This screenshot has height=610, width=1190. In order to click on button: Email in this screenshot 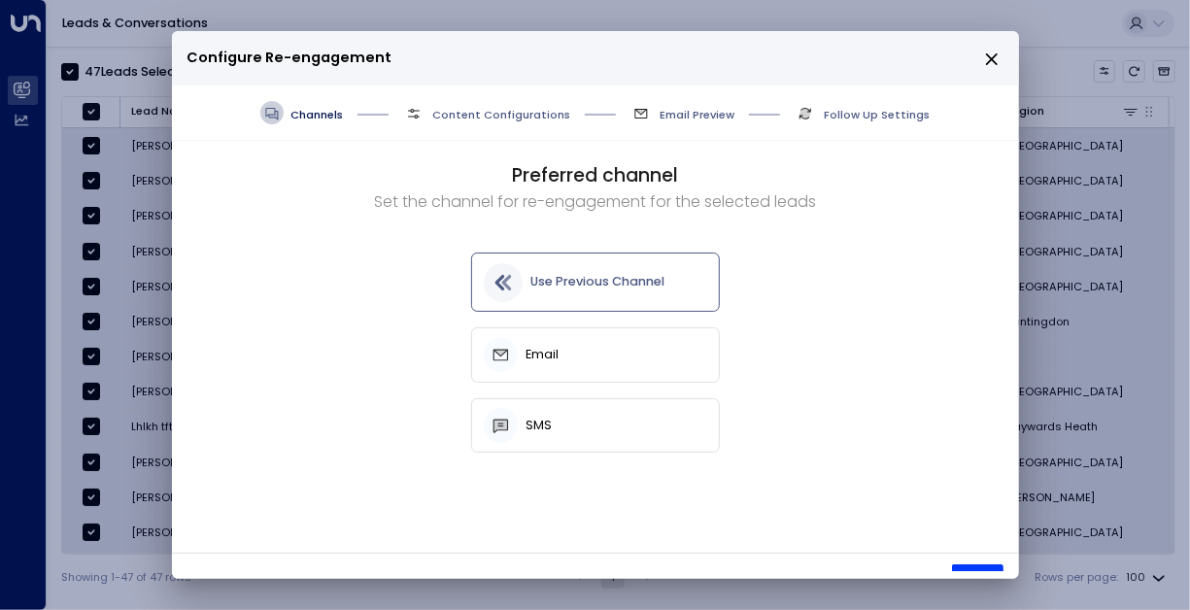, I will do `click(595, 354)`.